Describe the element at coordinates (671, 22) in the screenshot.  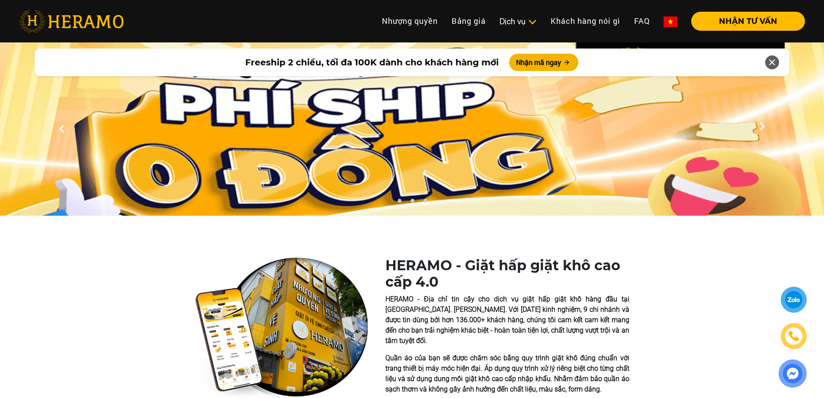
I see `img: vn-flag.png` at that location.